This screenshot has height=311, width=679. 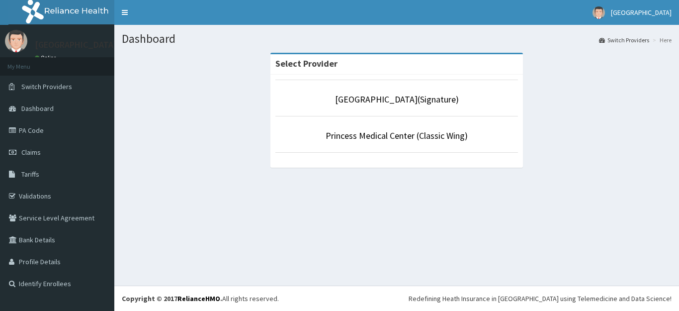 I want to click on span: Claims, so click(x=31, y=152).